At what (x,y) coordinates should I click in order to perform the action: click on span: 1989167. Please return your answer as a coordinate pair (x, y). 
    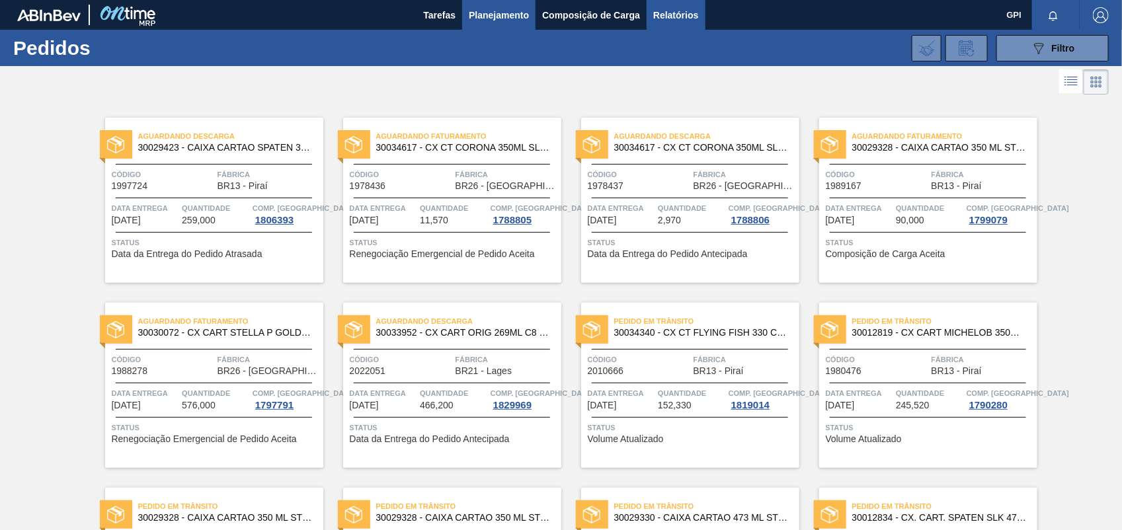
    Looking at the image, I should click on (844, 186).